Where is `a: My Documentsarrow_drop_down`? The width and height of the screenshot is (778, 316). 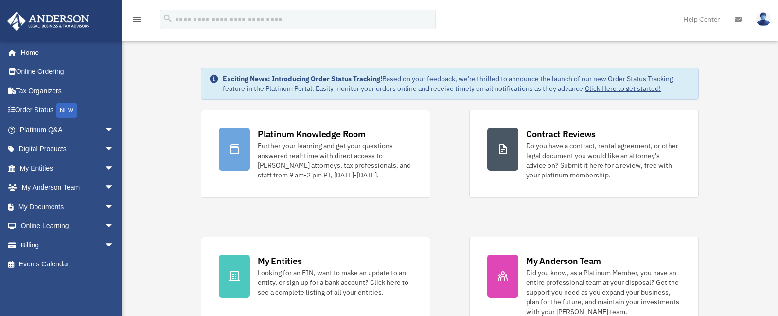
a: My Documentsarrow_drop_down is located at coordinates (68, 207).